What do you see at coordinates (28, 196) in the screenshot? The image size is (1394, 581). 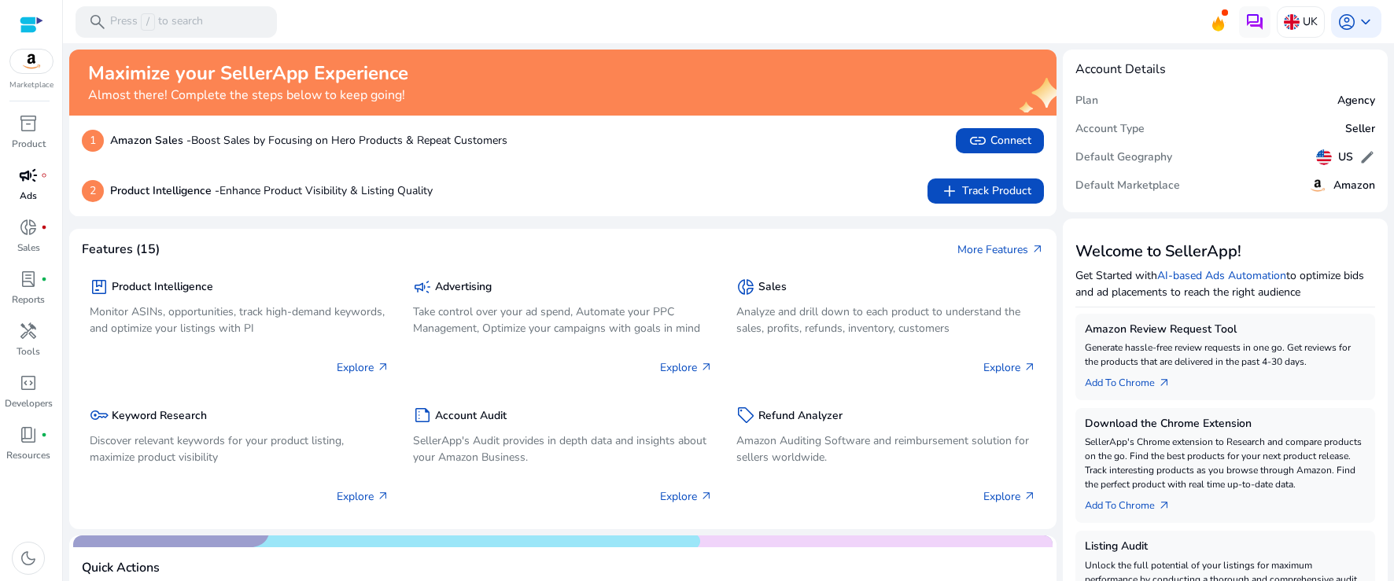 I see `p: Ads` at bounding box center [28, 196].